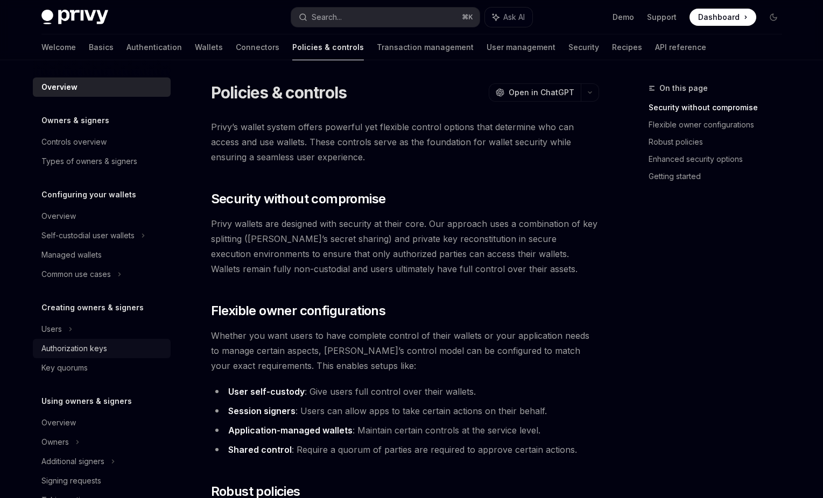 Image resolution: width=823 pixels, height=498 pixels. What do you see at coordinates (74, 142) in the screenshot?
I see `div: Controls overview` at bounding box center [74, 142].